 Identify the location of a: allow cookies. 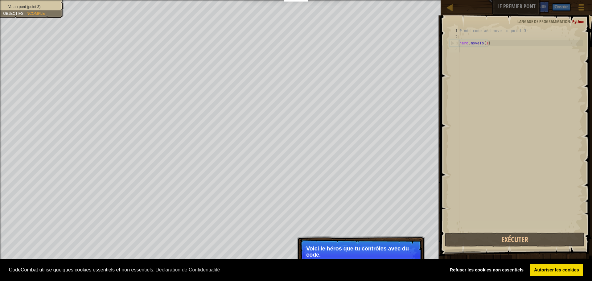
(557, 270).